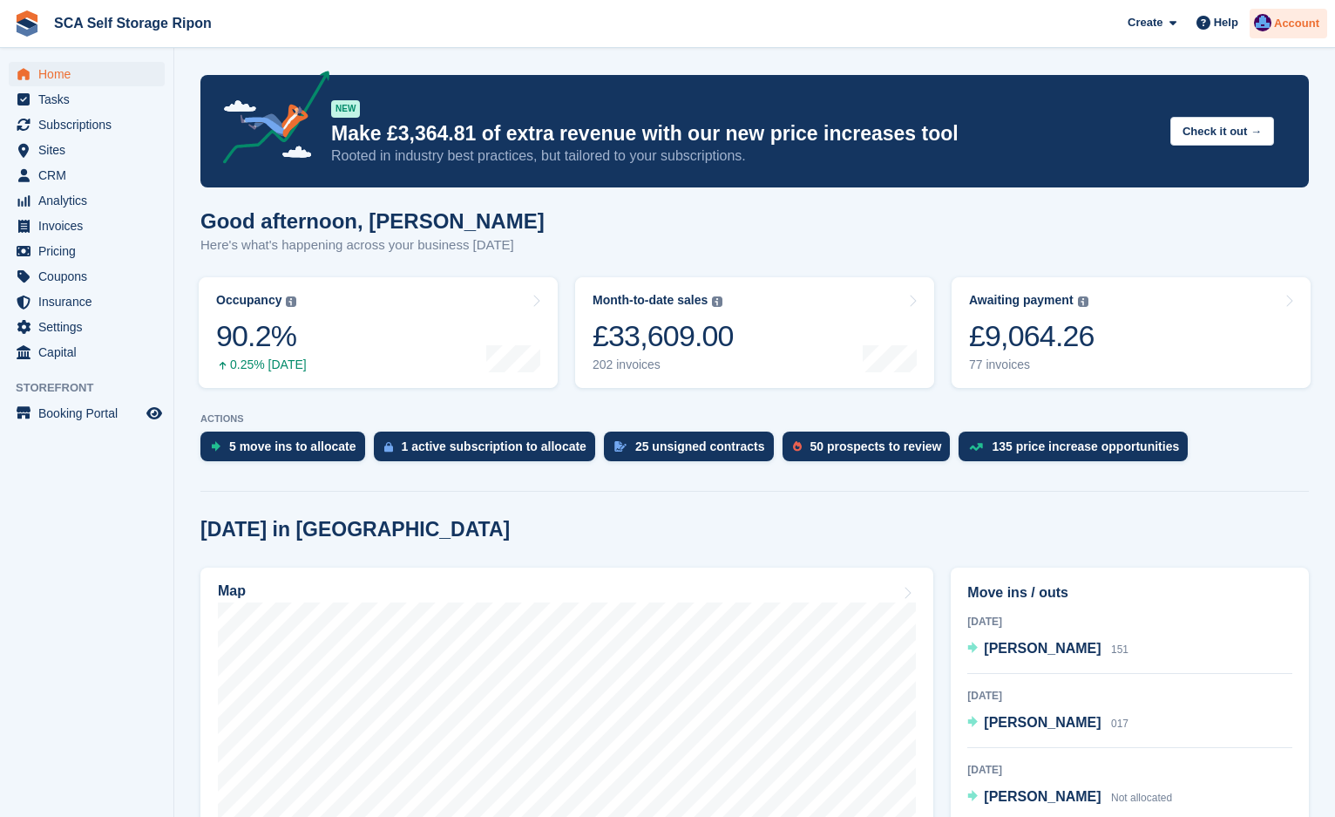  What do you see at coordinates (262, 336) in the screenshot?
I see `div: 90.2%` at bounding box center [262, 336].